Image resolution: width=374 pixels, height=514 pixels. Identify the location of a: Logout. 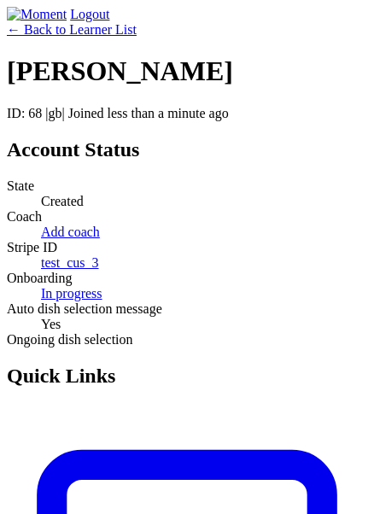
(90, 14).